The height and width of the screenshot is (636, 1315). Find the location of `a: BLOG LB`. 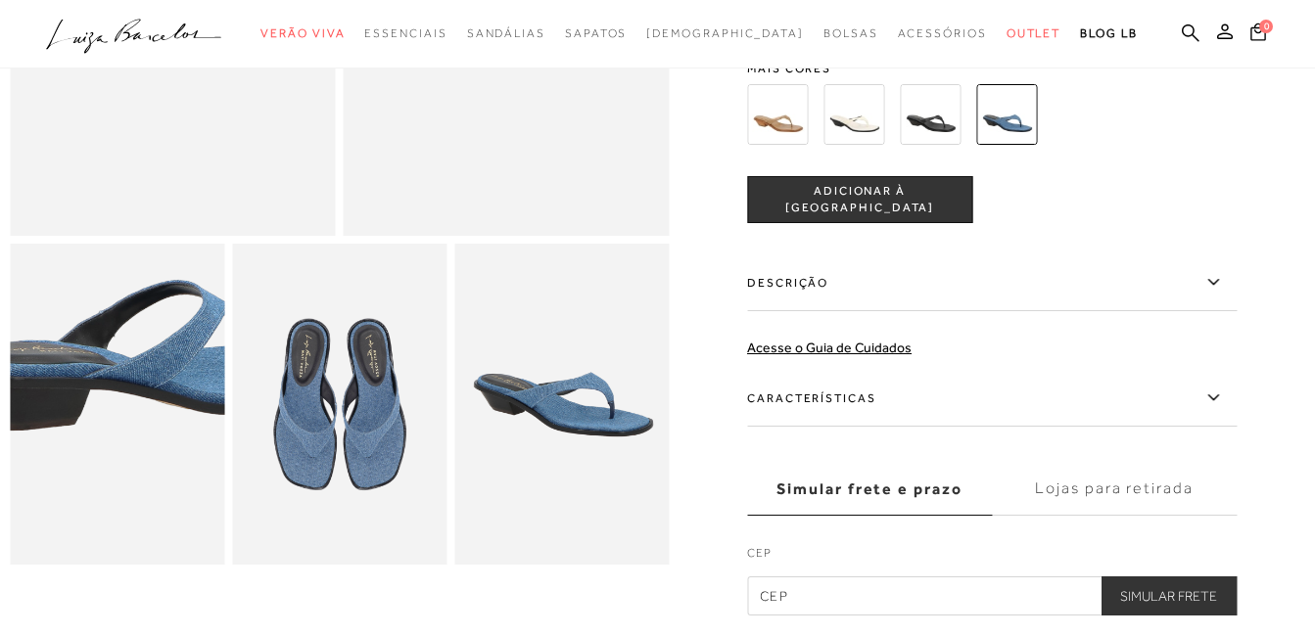

a: BLOG LB is located at coordinates (1108, 33).